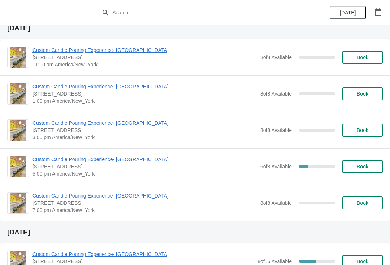 Image resolution: width=390 pixels, height=265 pixels. What do you see at coordinates (276, 167) in the screenshot?
I see `span: 6 of 8 Available` at bounding box center [276, 167].